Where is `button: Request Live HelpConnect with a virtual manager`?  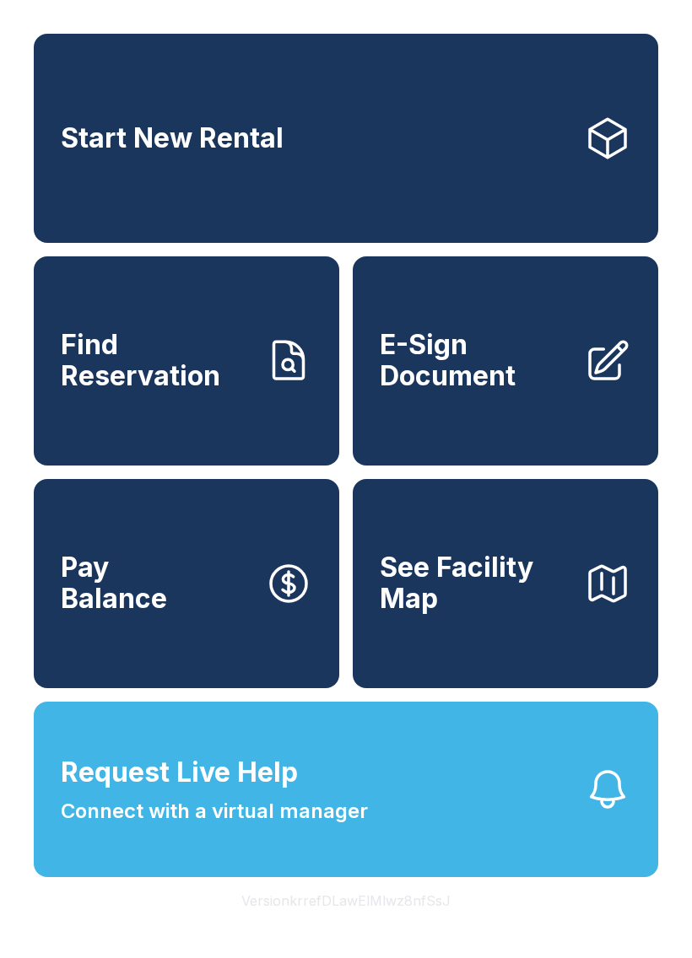
button: Request Live HelpConnect with a virtual manager is located at coordinates (346, 789).